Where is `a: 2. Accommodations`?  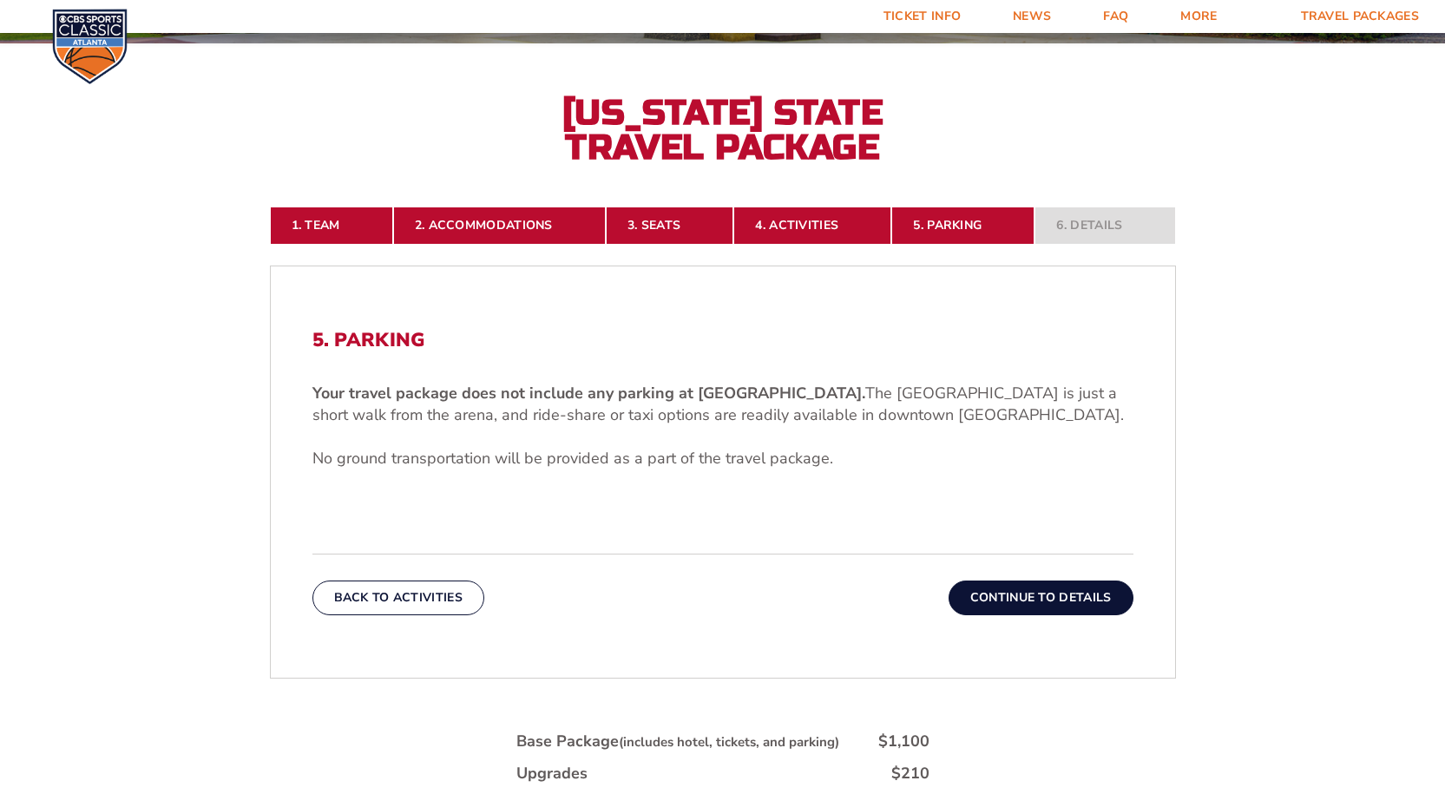 a: 2. Accommodations is located at coordinates (499, 226).